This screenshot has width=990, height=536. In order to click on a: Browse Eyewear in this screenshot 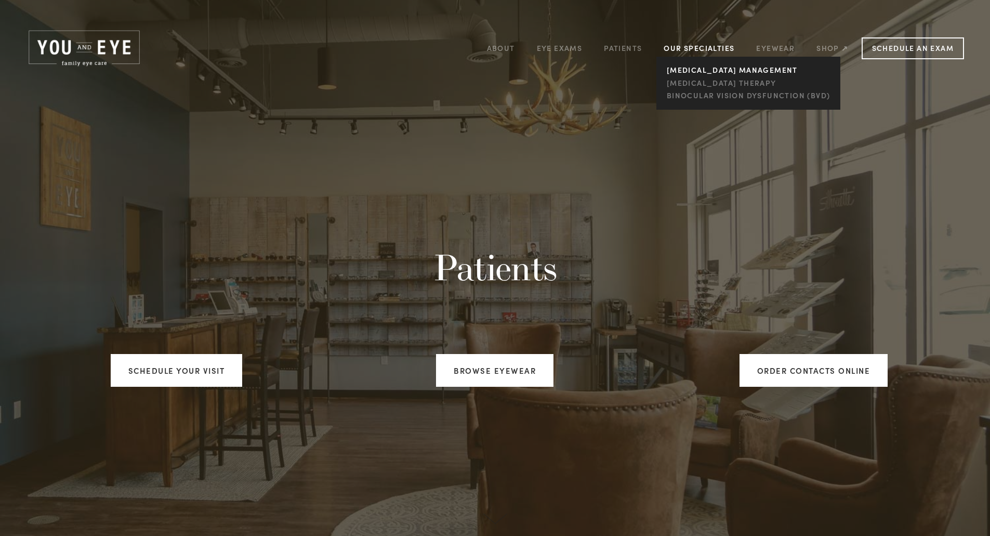, I will do `click(495, 370)`.